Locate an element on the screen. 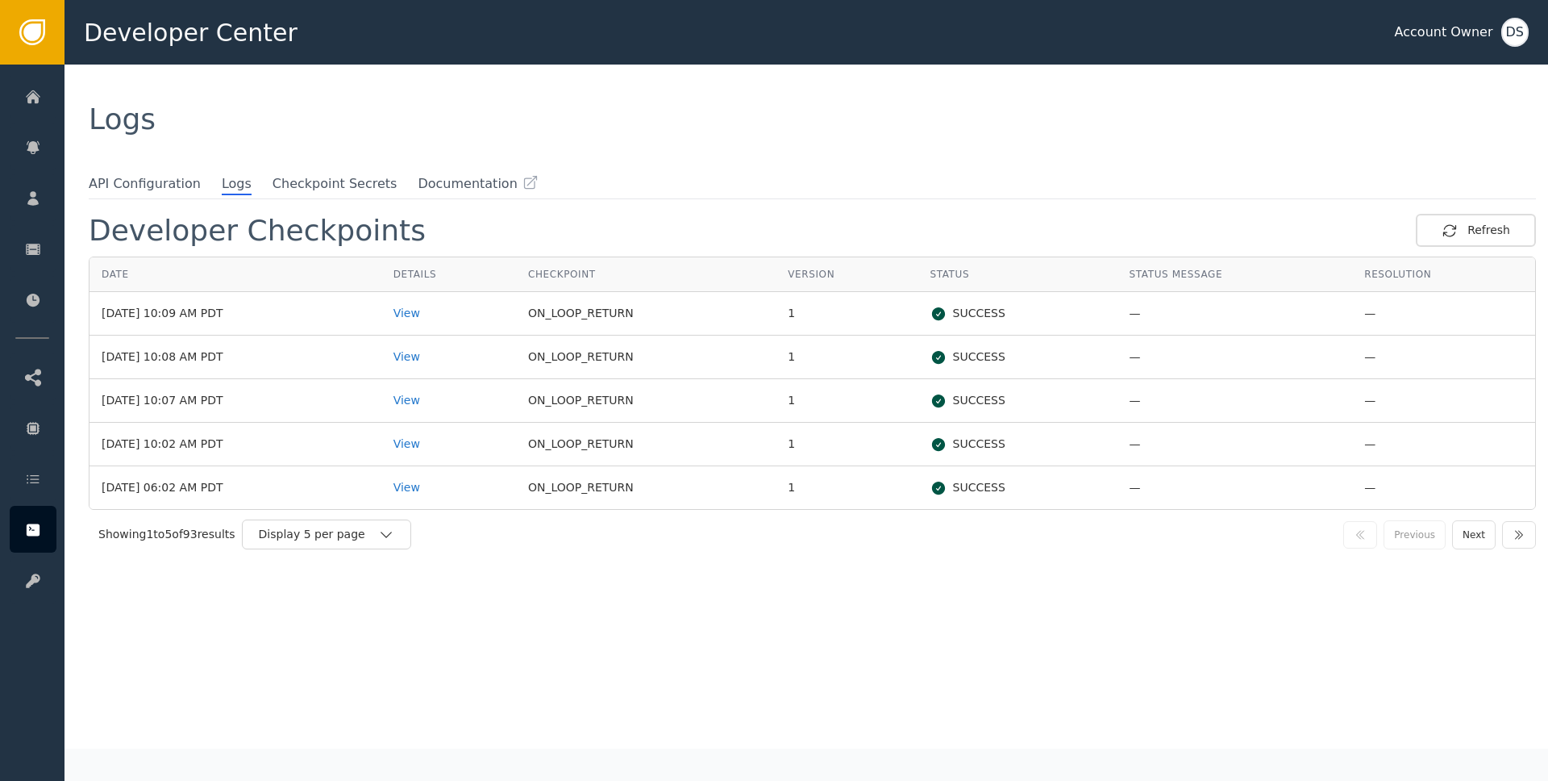  button: DS is located at coordinates (1515, 32).